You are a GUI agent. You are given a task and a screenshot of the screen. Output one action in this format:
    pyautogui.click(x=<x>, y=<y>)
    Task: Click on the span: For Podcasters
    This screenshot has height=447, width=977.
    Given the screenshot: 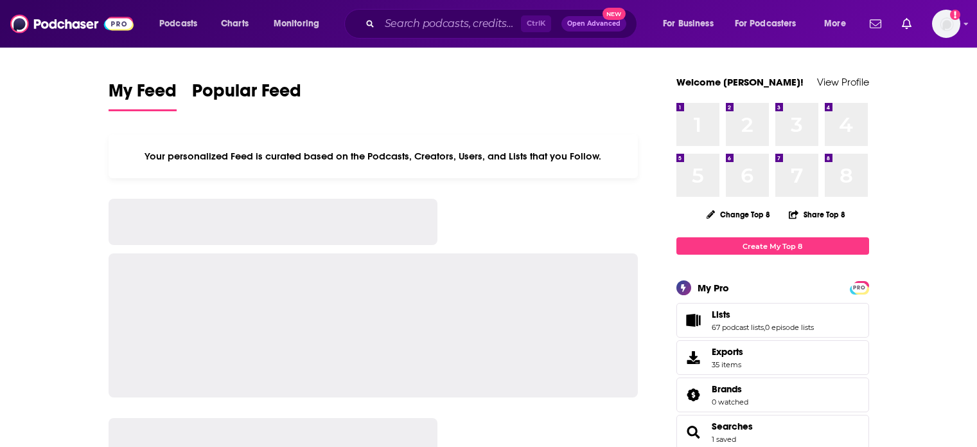 What is the action you would take?
    pyautogui.click(x=766, y=24)
    